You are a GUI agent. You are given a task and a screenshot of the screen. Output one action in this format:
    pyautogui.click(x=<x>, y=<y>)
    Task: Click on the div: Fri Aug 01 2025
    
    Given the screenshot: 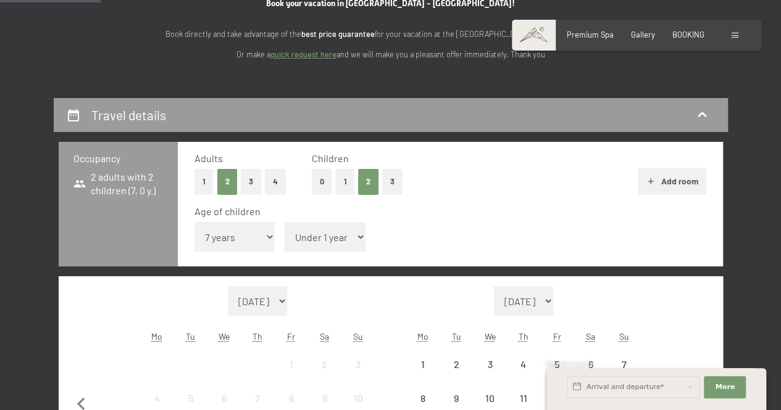 What is the action you would take?
    pyautogui.click(x=291, y=365)
    